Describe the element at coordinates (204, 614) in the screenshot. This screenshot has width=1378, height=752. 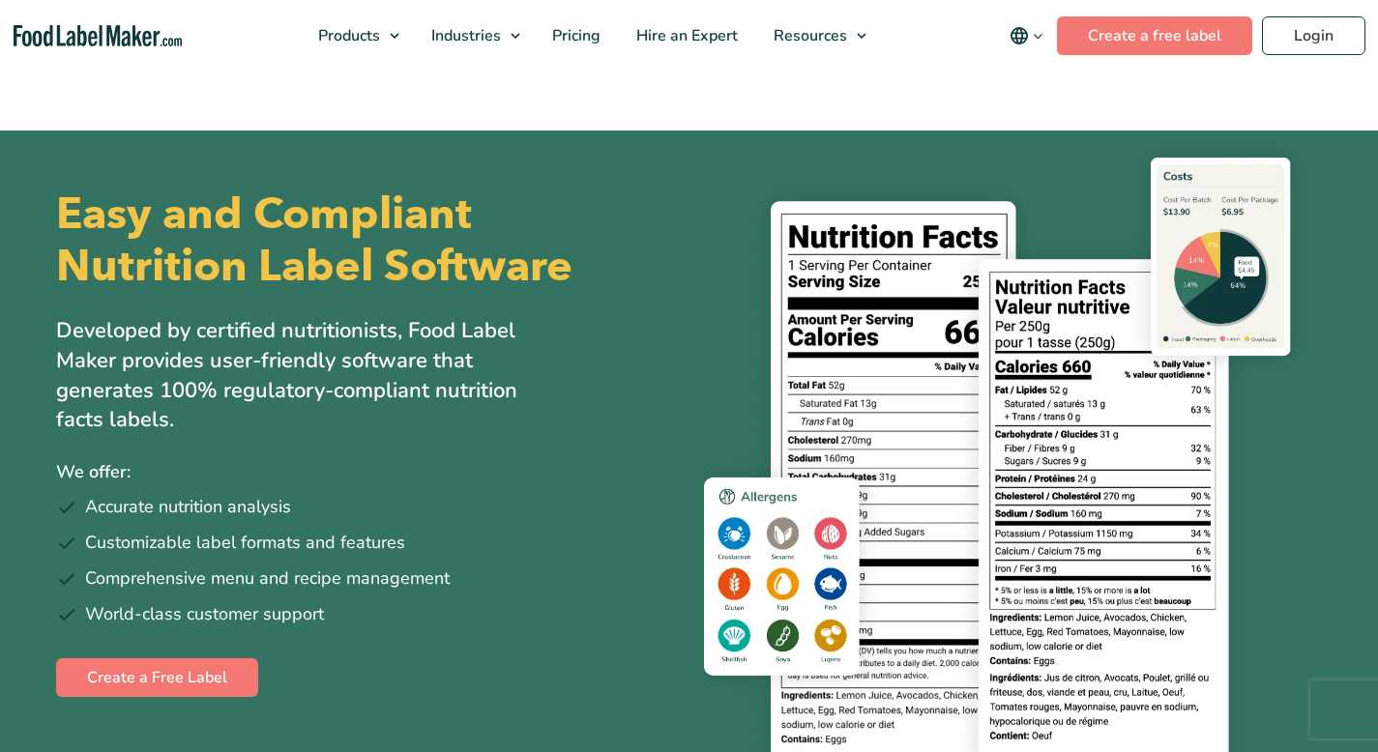
I see `span: World-class customer support` at that location.